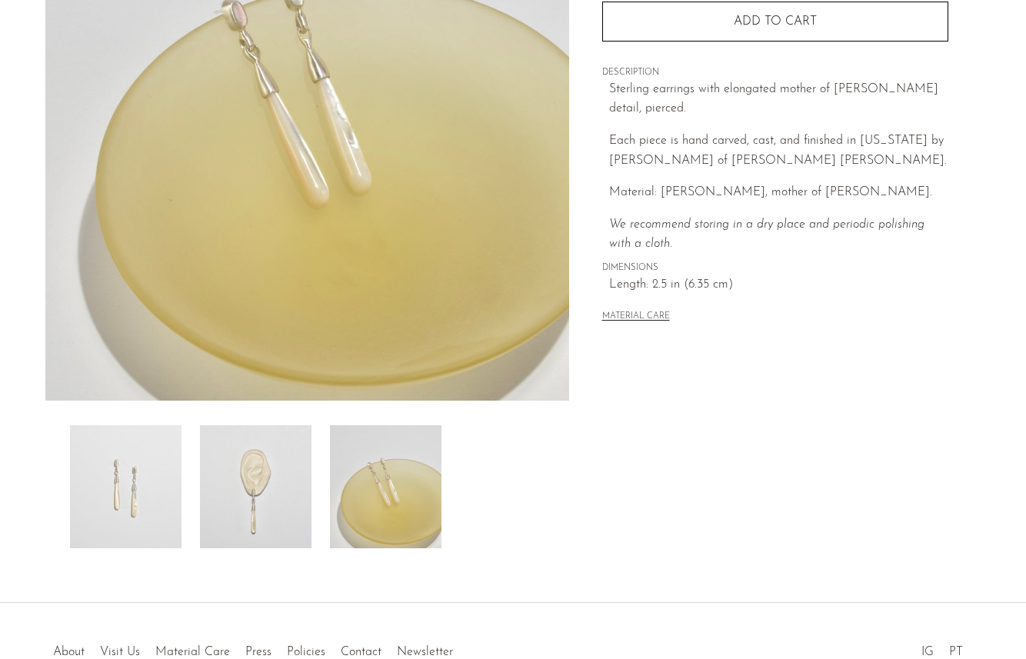 This screenshot has height=659, width=1026. What do you see at coordinates (767, 235) in the screenshot?
I see `i: We recommend storing in a dry place and periodic polishing with a cloth.` at bounding box center [767, 235].